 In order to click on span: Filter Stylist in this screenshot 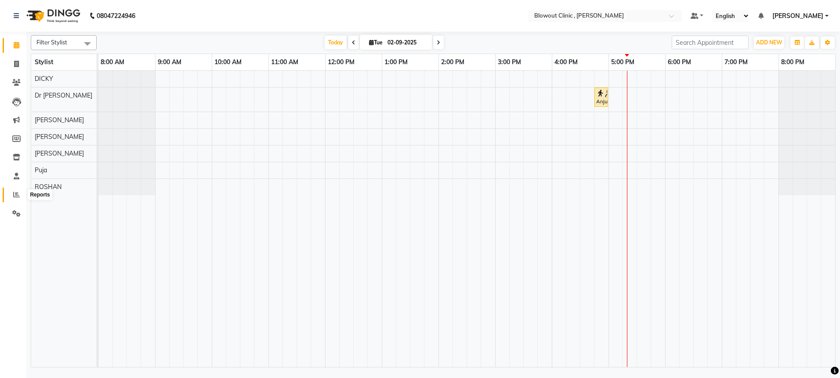, I will do `click(52, 42)`.